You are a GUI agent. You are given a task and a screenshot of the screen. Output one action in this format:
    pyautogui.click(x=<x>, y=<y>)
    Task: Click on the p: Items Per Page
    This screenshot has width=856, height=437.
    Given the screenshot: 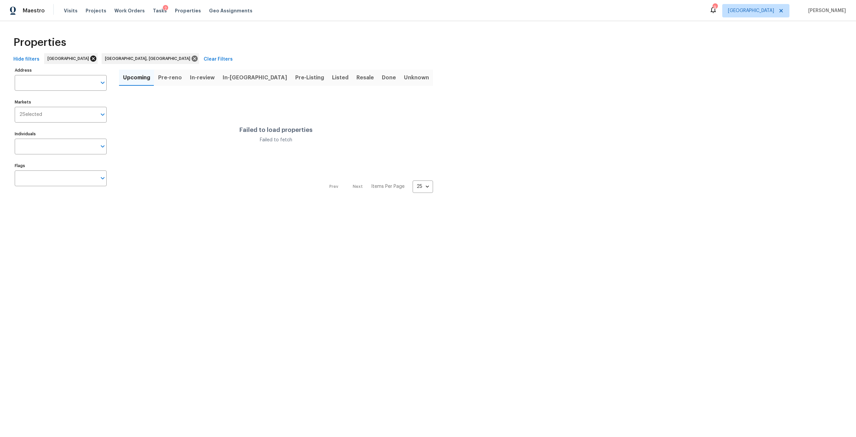 What is the action you would take?
    pyautogui.click(x=388, y=186)
    